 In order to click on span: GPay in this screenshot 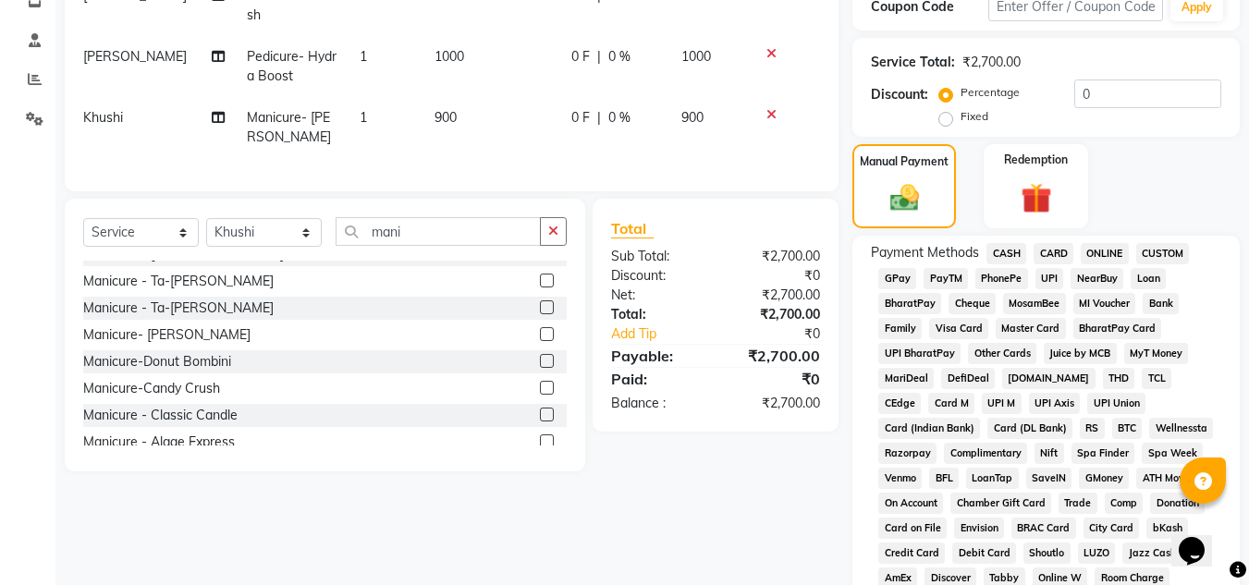, I will do `click(897, 278)`.